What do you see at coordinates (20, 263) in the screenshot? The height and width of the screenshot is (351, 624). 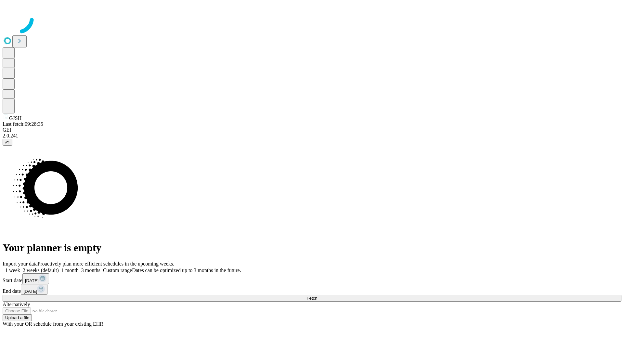 I see `span: Import your data` at bounding box center [20, 263].